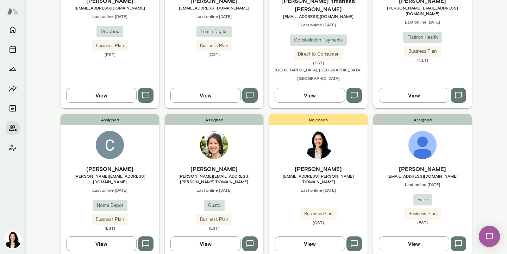 The width and height of the screenshot is (507, 254). I want to click on span: Direct to Consumer, so click(318, 54).